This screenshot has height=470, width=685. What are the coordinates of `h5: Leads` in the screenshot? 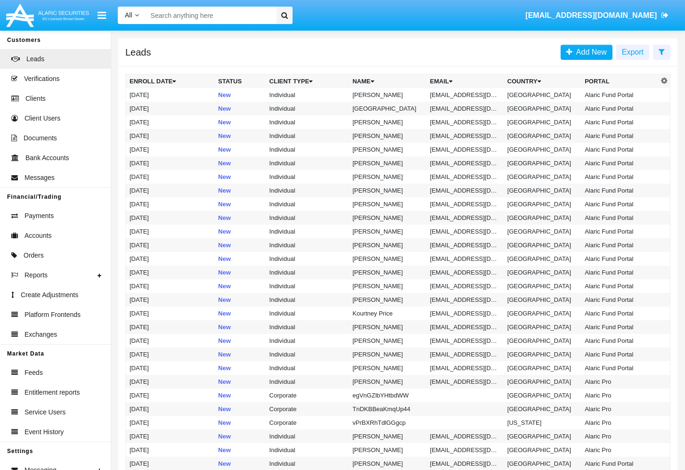 It's located at (138, 52).